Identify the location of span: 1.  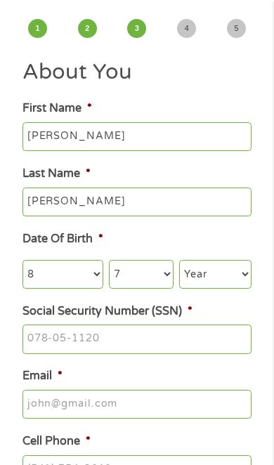
(37, 28).